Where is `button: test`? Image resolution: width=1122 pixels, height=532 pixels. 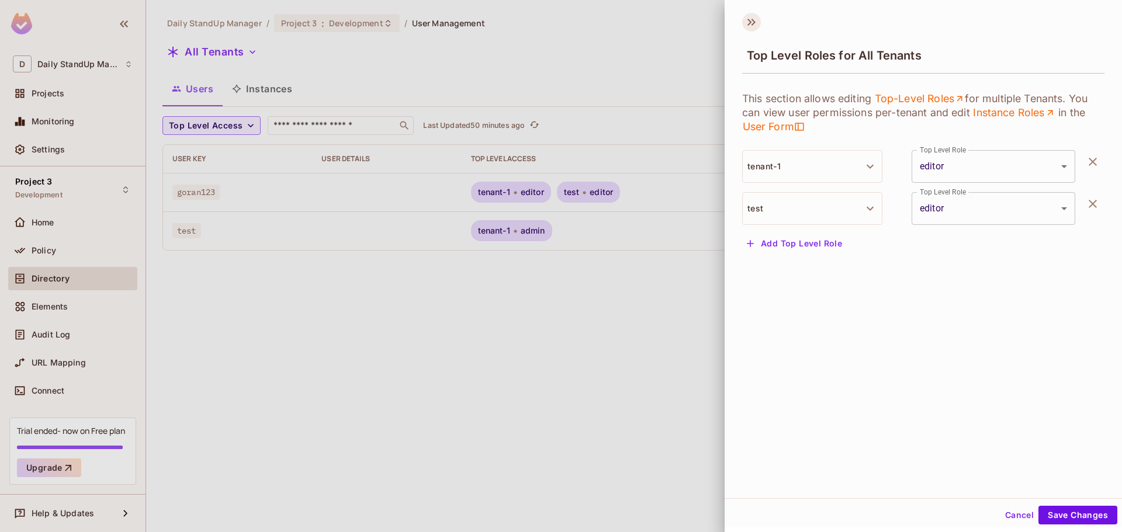
button: test is located at coordinates (812, 209).